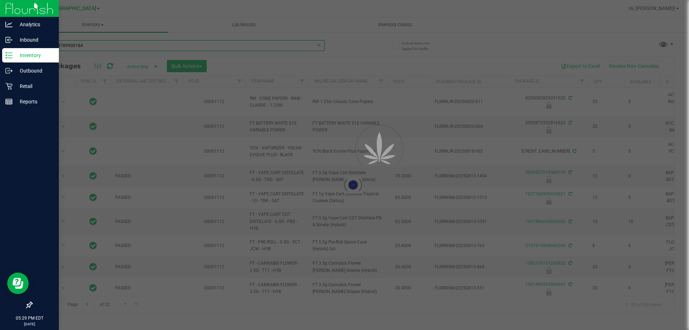  What do you see at coordinates (29, 318) in the screenshot?
I see `p: 05:29 PM EDT` at bounding box center [29, 318].